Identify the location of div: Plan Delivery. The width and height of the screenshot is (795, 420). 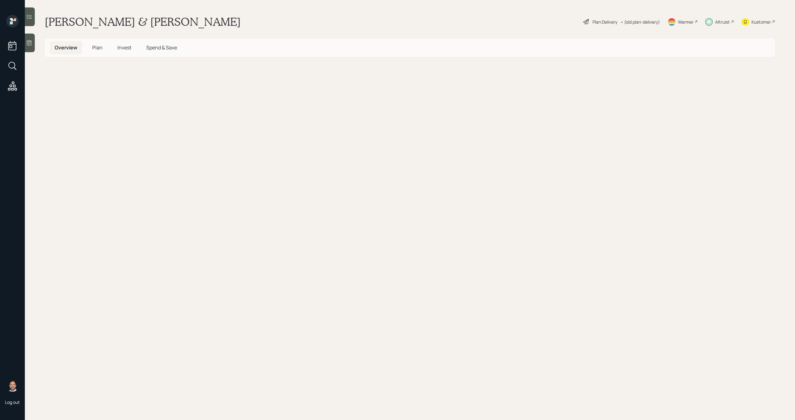
(605, 22).